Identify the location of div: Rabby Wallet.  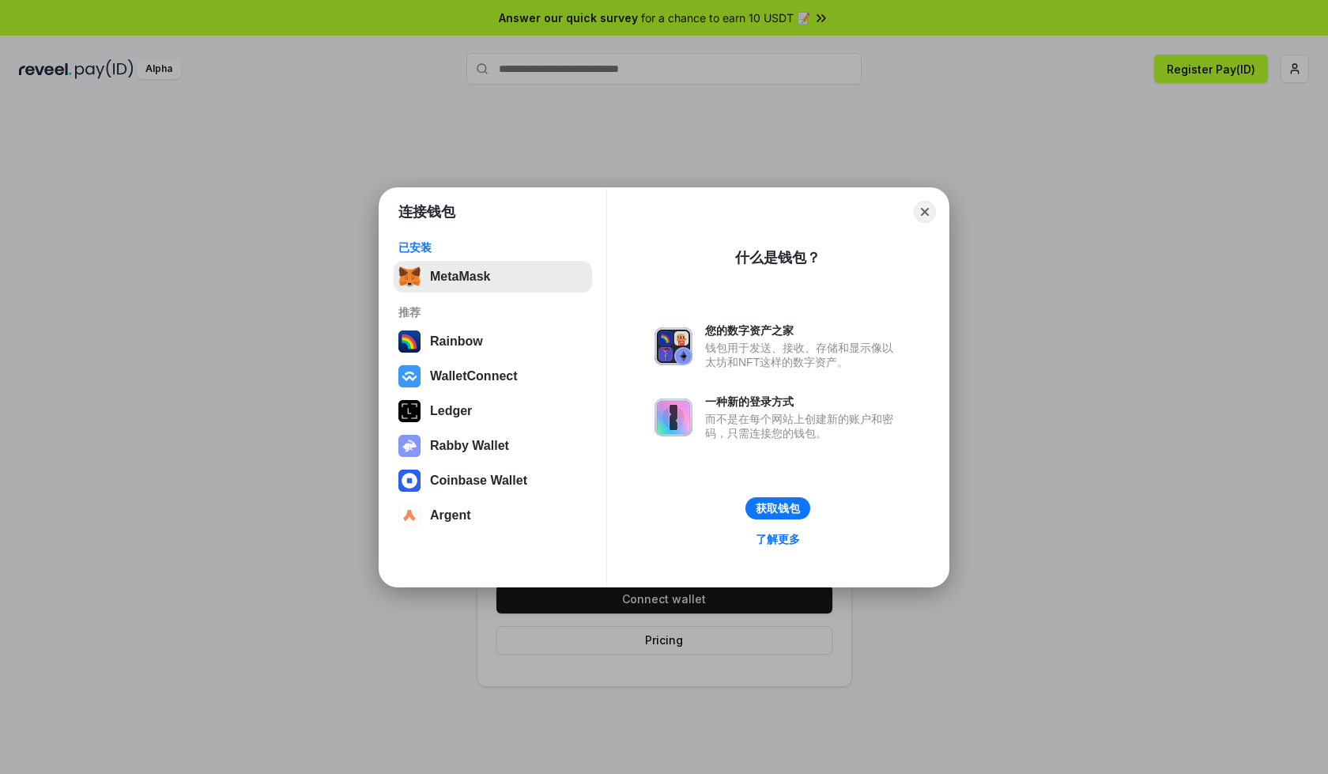
(469, 446).